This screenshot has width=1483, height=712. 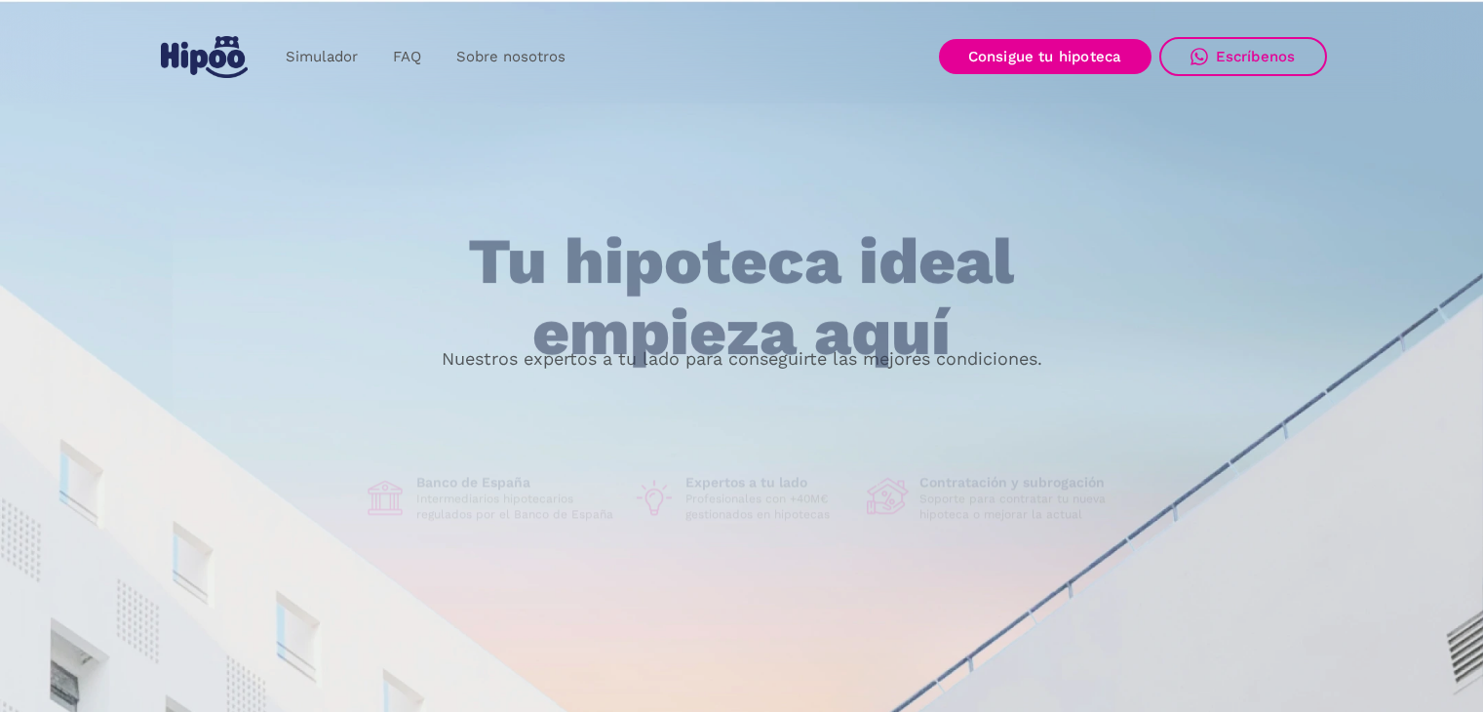 I want to click on p: Soporte para contratar tu nueva hipoteca o mejorar la actual, so click(x=1020, y=507).